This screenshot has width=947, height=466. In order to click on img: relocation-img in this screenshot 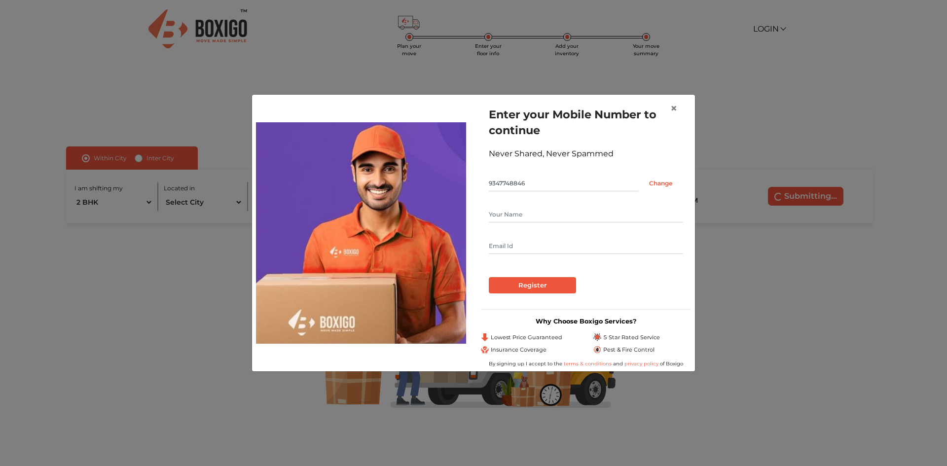, I will do `click(361, 233)`.